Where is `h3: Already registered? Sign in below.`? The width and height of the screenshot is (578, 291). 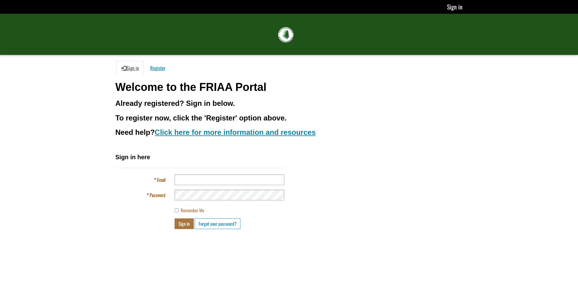
h3: Already registered? Sign in below. is located at coordinates (289, 103).